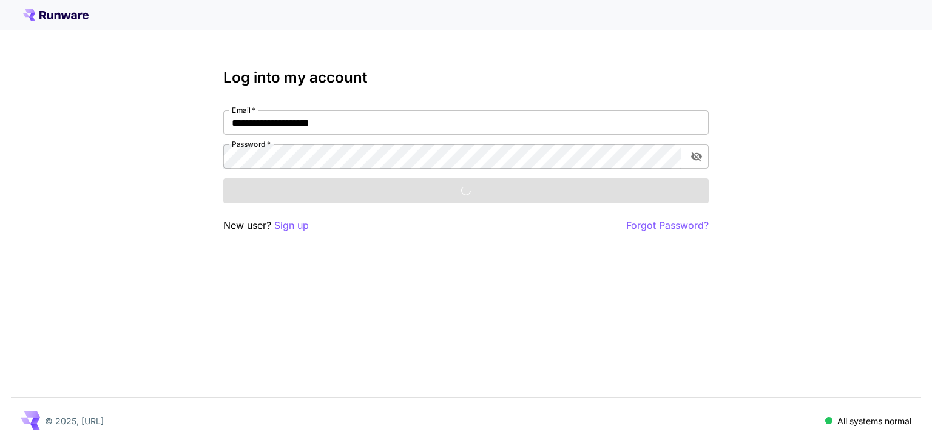 This screenshot has height=443, width=932. Describe the element at coordinates (291, 225) in the screenshot. I see `button: Sign up` at that location.